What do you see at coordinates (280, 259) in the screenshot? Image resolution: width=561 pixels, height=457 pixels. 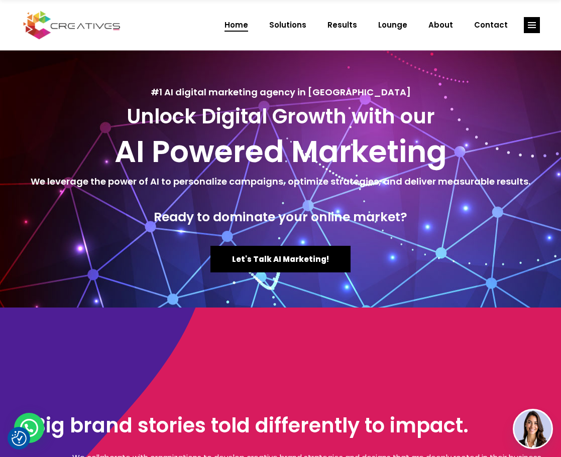 I see `a: Let's Talk AI Marketing!` at bounding box center [280, 259].